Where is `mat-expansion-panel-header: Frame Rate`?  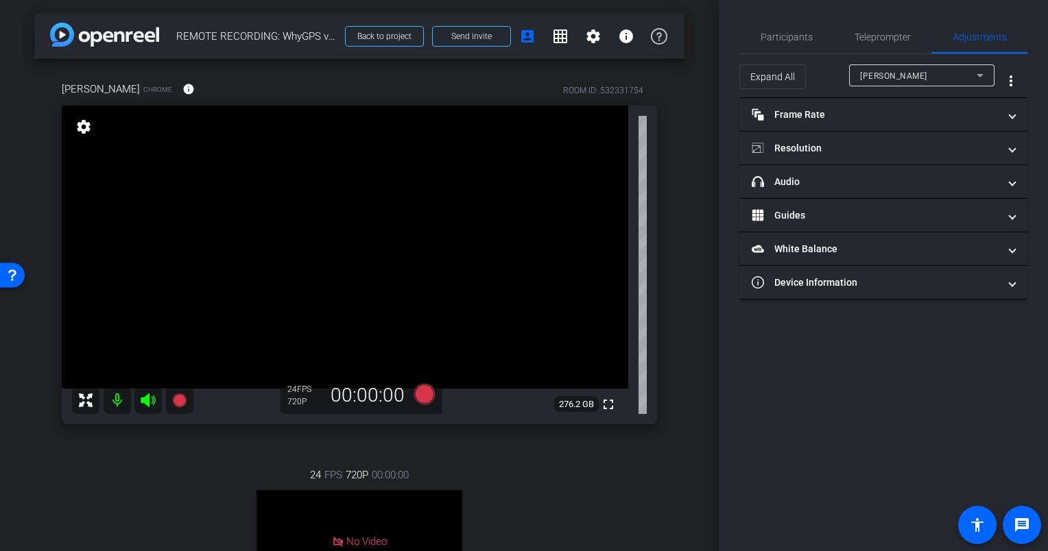
mat-expansion-panel-header: Frame Rate is located at coordinates (883, 115).